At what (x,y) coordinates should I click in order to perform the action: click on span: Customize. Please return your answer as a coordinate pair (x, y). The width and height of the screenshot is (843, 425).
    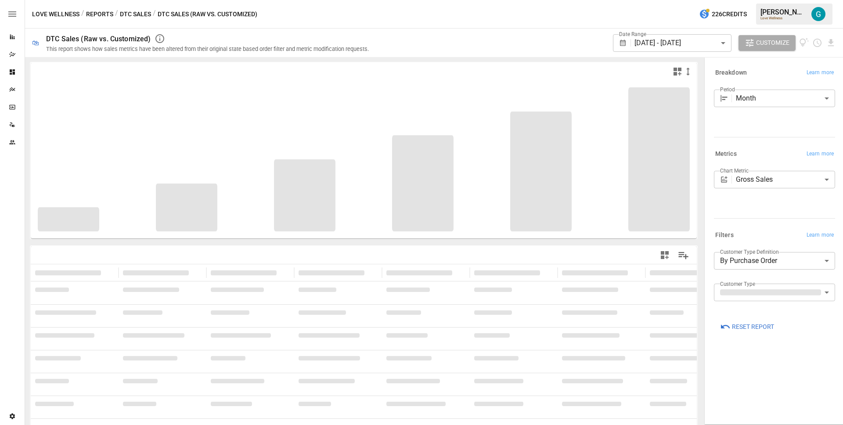
    Looking at the image, I should click on (773, 43).